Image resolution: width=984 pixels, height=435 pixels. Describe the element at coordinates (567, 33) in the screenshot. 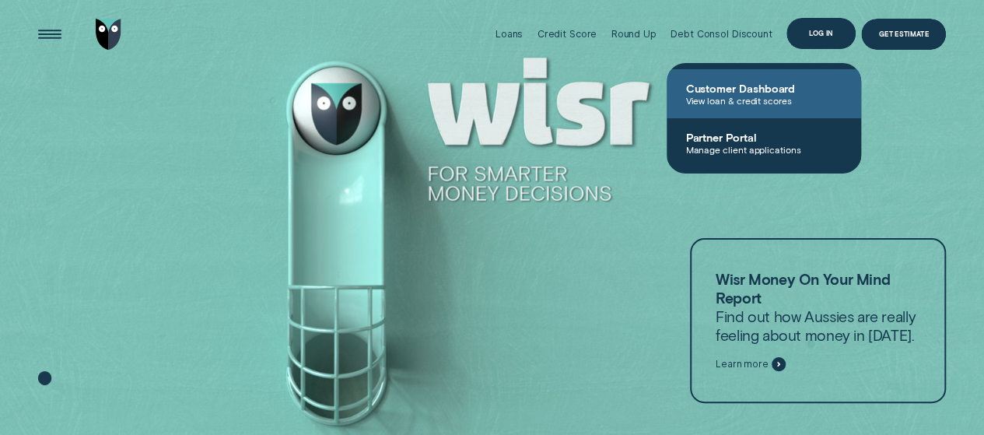

I see `div: Credit Score` at that location.